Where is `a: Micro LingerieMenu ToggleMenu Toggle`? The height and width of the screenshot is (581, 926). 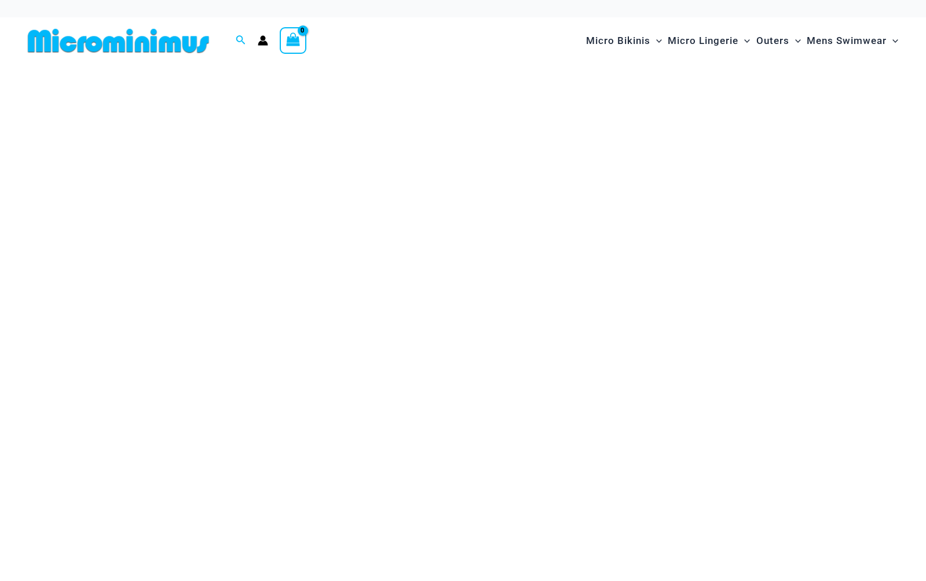
a: Micro LingerieMenu ToggleMenu Toggle is located at coordinates (709, 41).